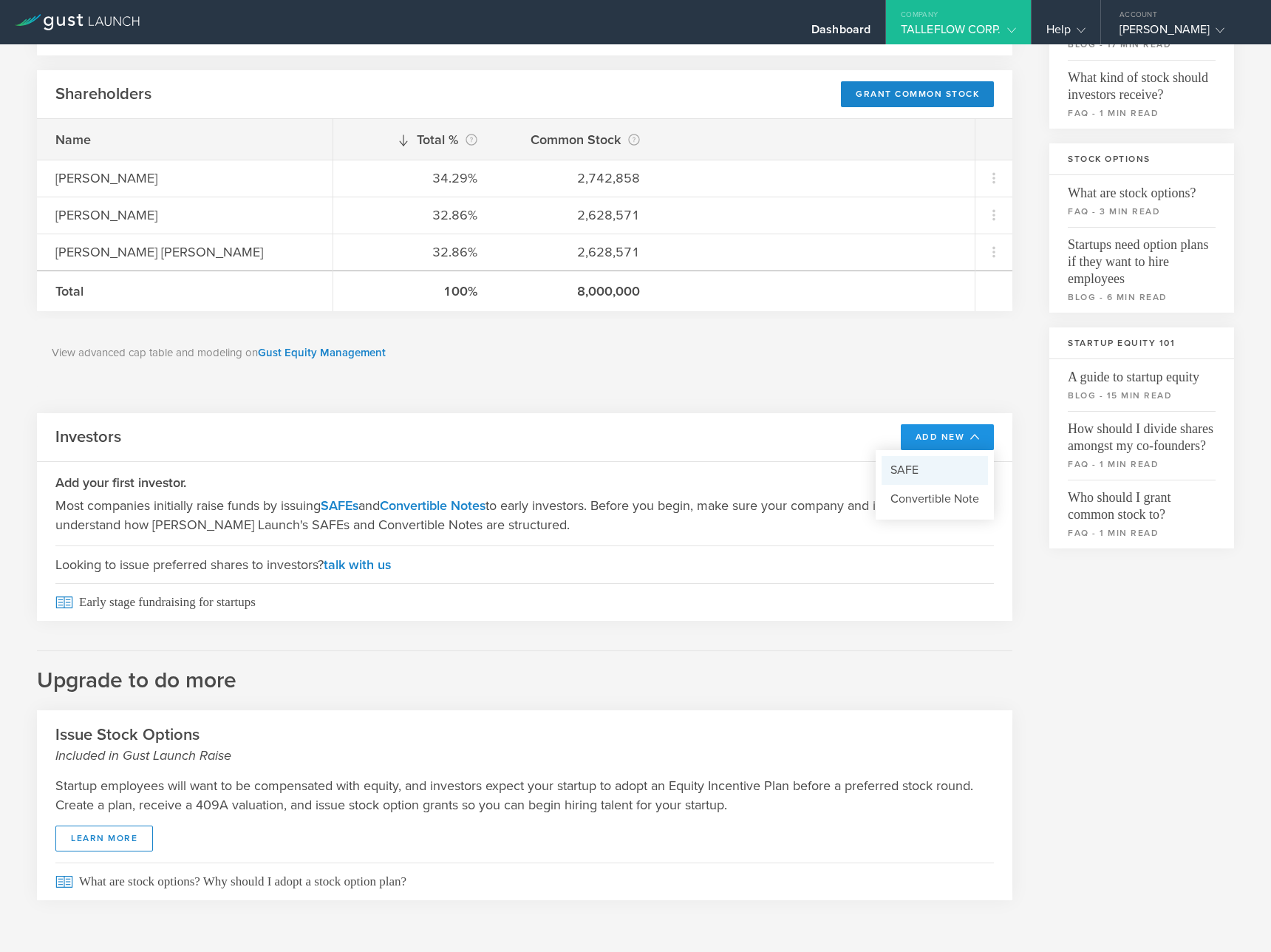 The height and width of the screenshot is (952, 1271). I want to click on p: View advanced cap table and modeling on, so click(525, 352).